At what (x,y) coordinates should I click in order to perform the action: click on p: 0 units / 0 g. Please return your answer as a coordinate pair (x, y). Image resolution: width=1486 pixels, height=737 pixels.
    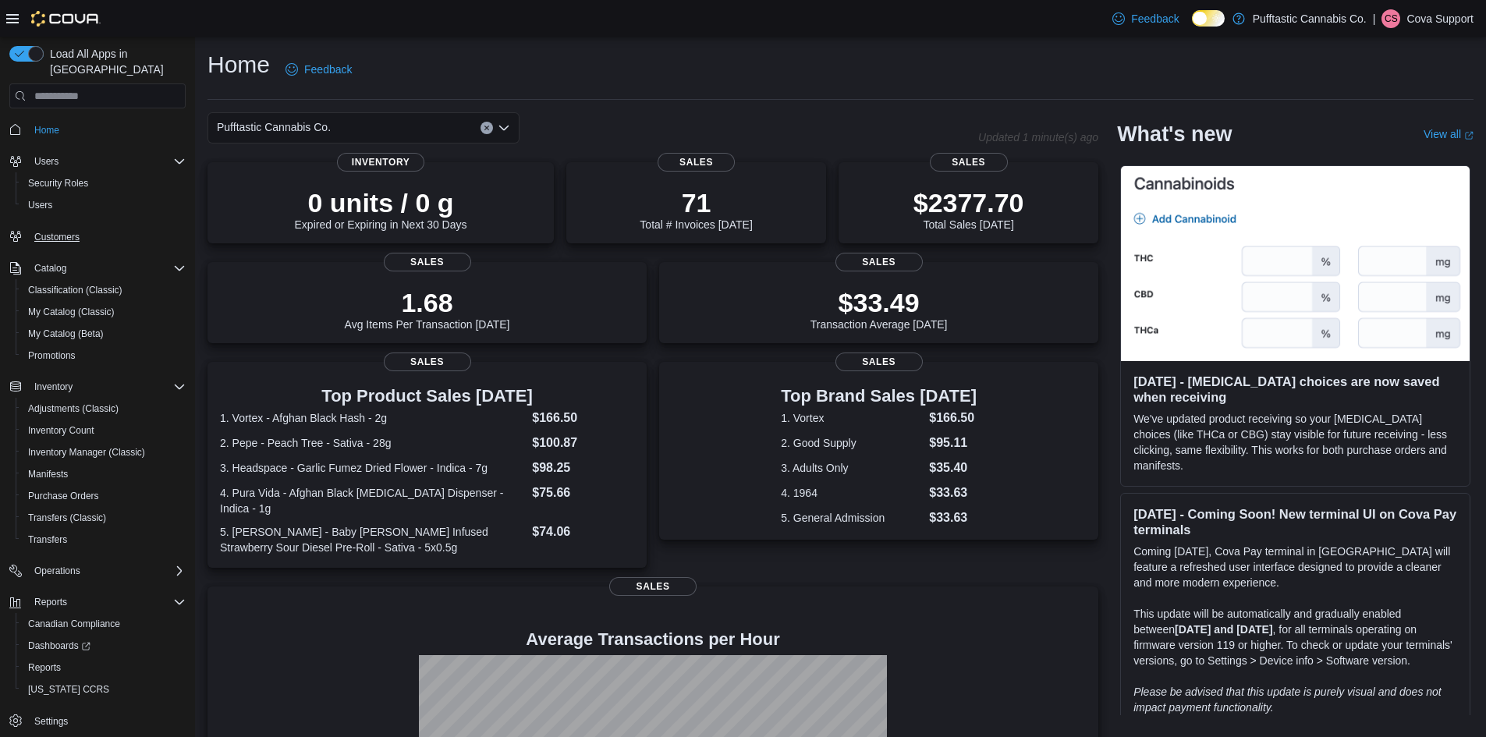
    Looking at the image, I should click on (381, 203).